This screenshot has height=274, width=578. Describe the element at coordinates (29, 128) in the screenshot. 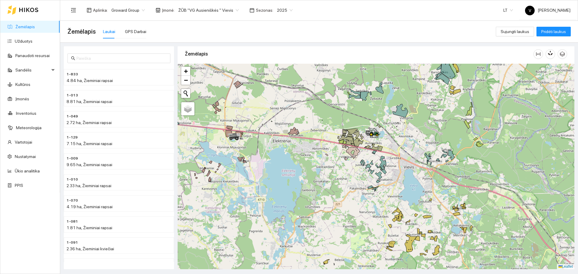

I see `a: Meteorologija` at that location.